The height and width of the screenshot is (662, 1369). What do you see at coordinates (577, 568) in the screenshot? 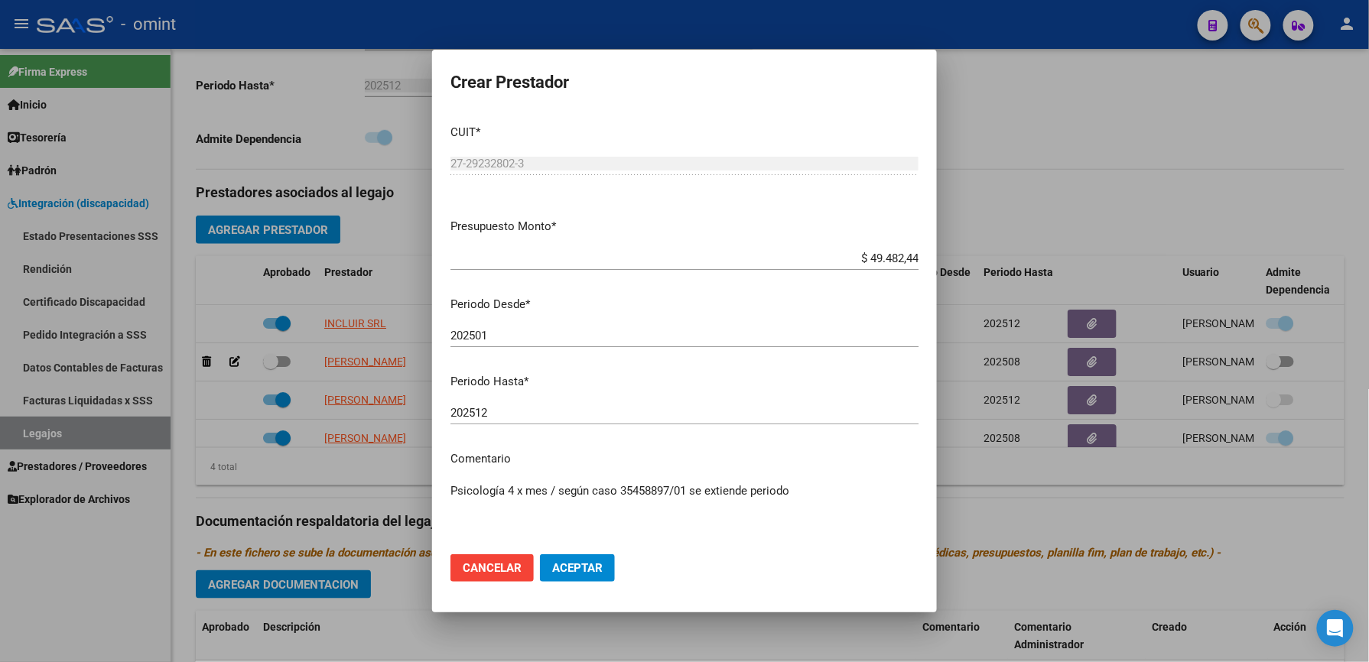
I see `button: Aceptar` at bounding box center [577, 568].